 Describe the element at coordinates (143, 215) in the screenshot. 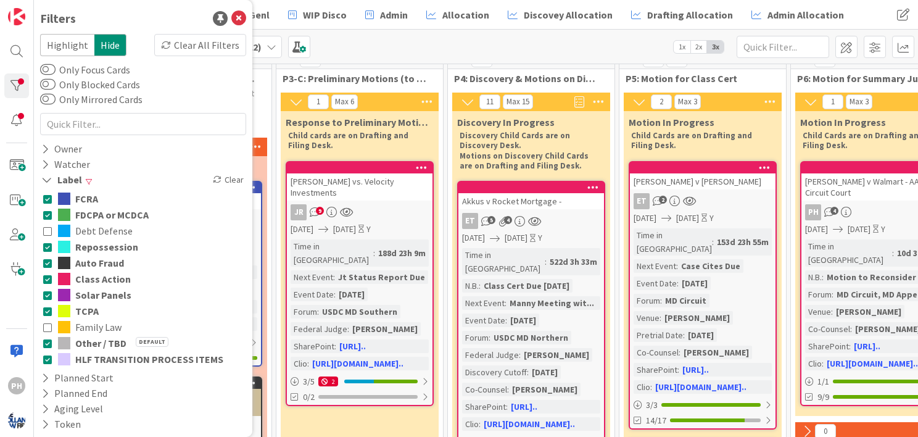

I see `button: FDCPA or MCDCA` at that location.